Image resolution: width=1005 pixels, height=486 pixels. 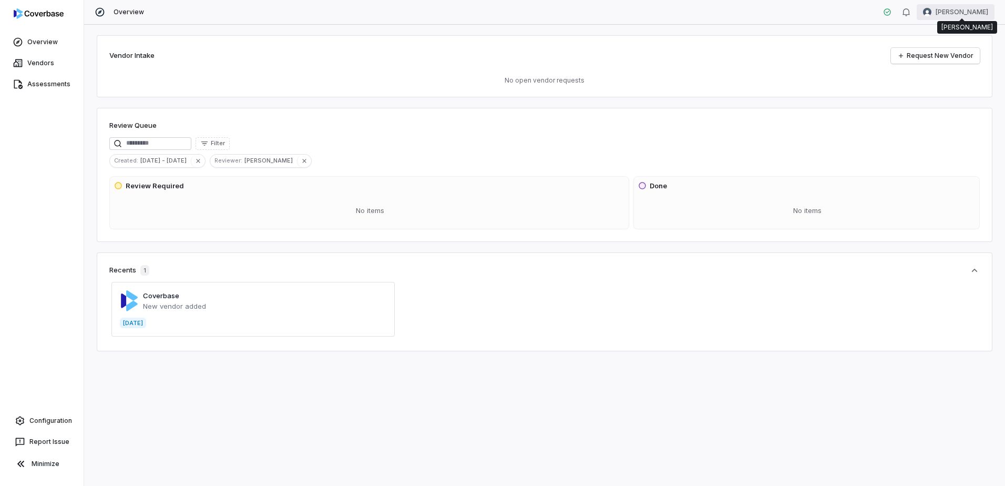 What do you see at coordinates (42, 63) in the screenshot?
I see `a: Vendors` at bounding box center [42, 63].